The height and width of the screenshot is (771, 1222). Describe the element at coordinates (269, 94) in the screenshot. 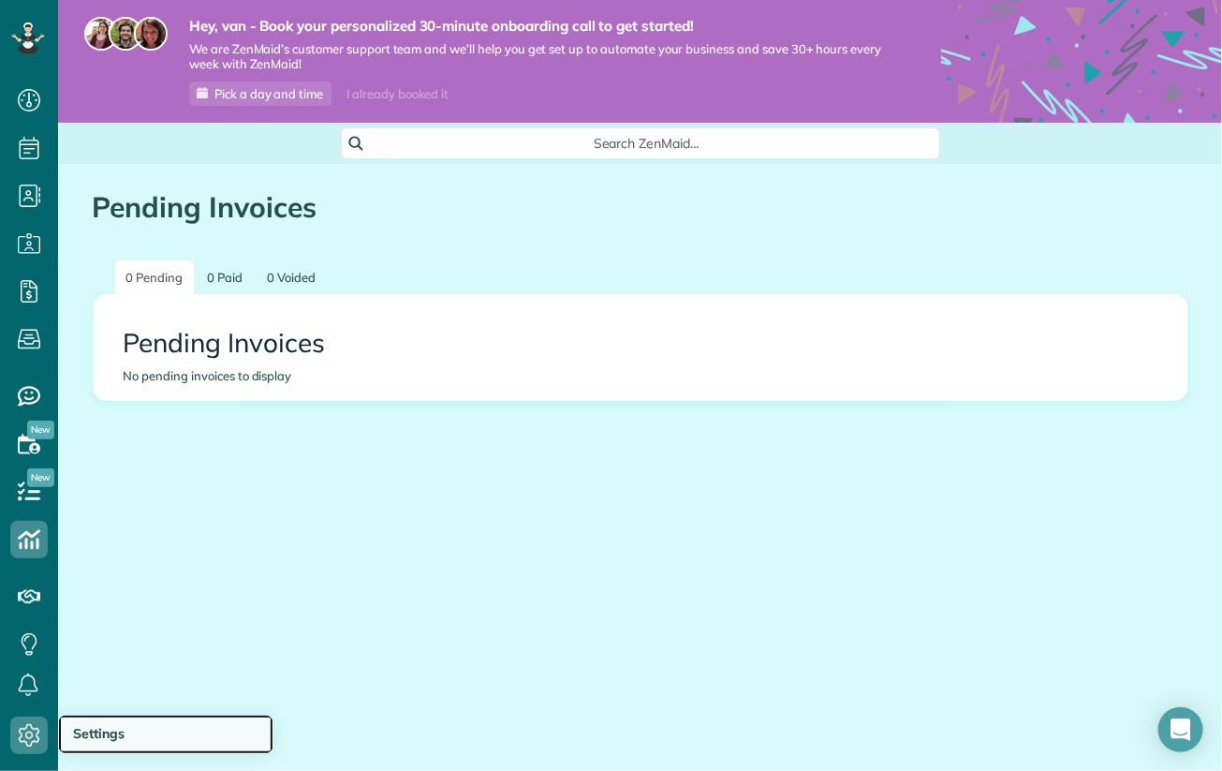

I see `span: Pick a day and time` at that location.